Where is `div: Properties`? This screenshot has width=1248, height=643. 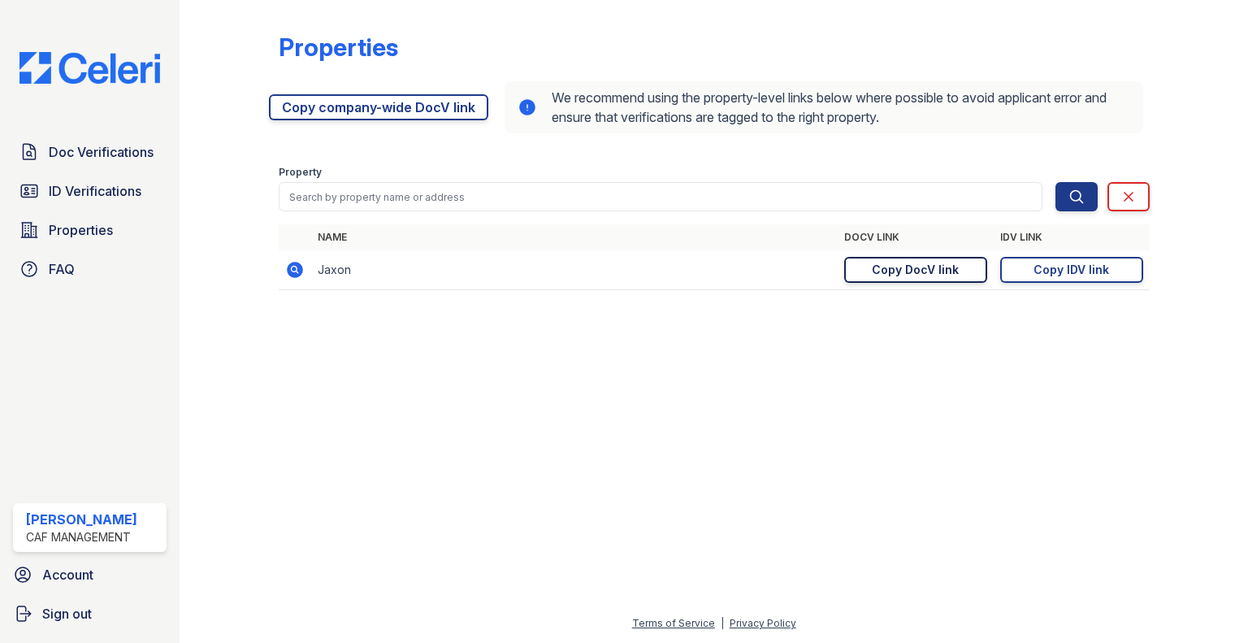
div: Properties is located at coordinates (338, 47).